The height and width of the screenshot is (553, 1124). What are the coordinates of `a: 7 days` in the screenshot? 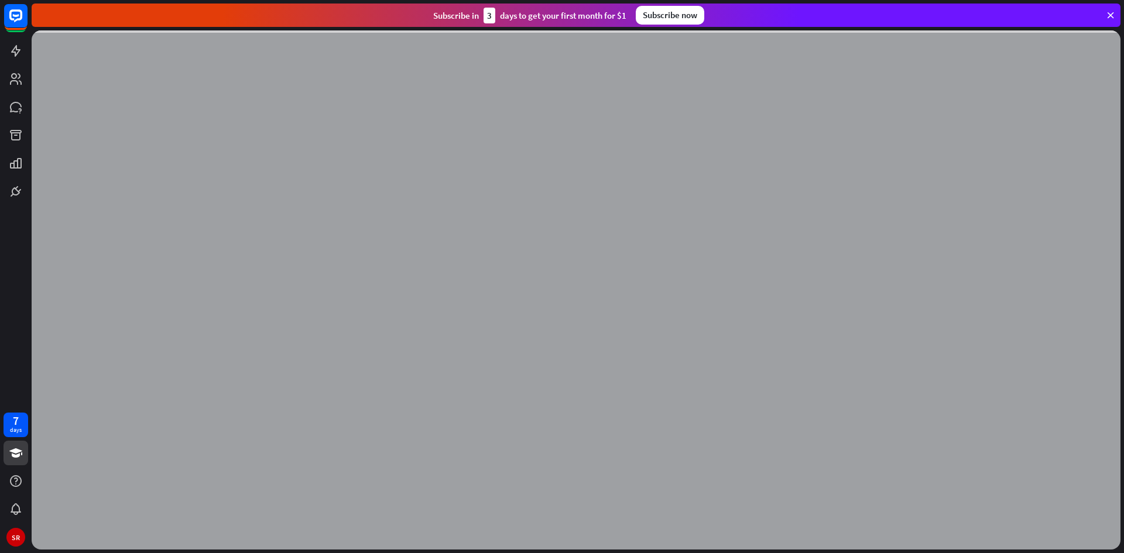 It's located at (16, 425).